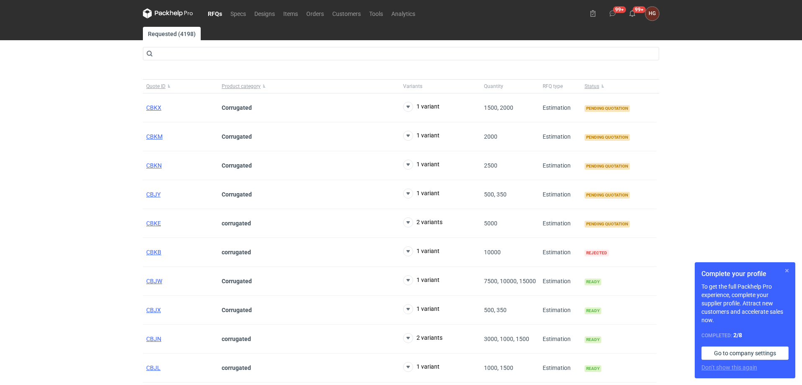  I want to click on span: CBJW, so click(154, 281).